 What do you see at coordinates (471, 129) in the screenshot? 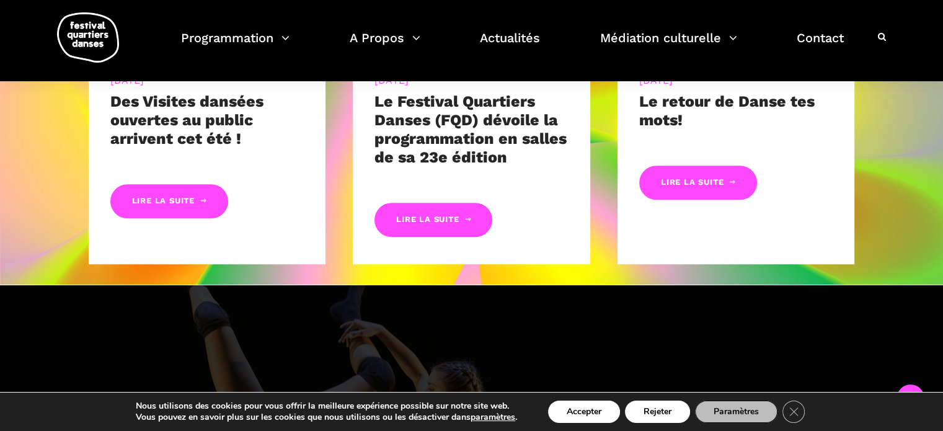
I see `a: Le Festival Quartiers Danses (FQD) dévoile la programmation en salles de sa 23e édition` at bounding box center [471, 129].